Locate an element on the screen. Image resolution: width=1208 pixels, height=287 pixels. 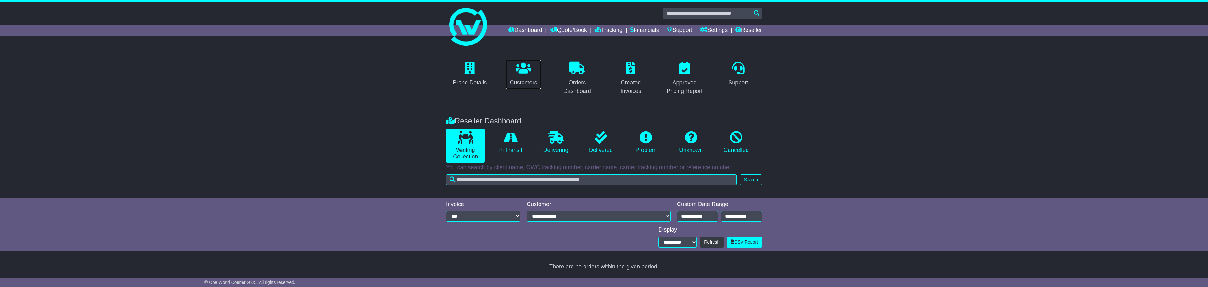
div: Brand Details is located at coordinates (470, 82).